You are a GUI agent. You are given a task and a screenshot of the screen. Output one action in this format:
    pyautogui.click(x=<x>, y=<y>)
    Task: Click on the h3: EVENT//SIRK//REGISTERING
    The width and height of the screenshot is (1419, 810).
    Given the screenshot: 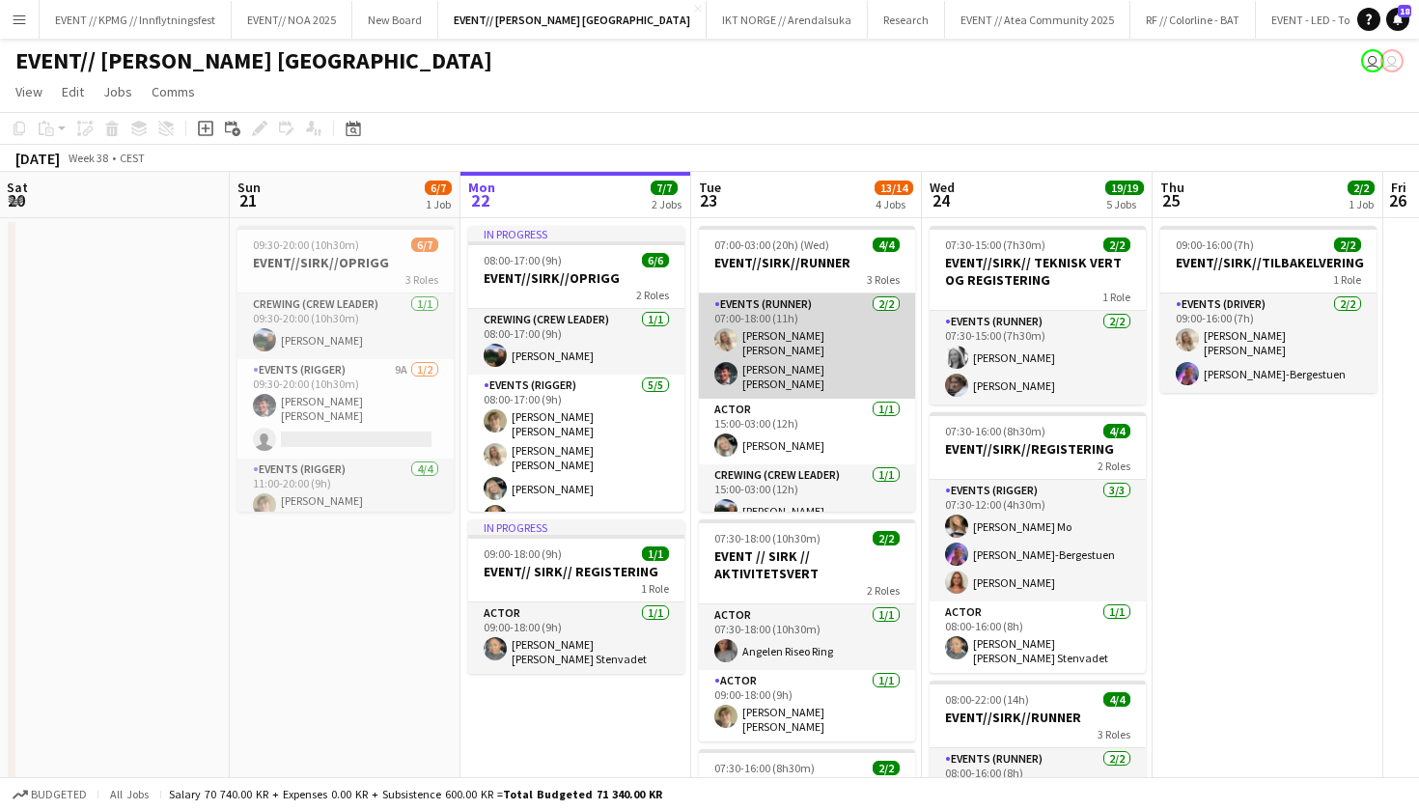 What is the action you would take?
    pyautogui.click(x=1037, y=449)
    